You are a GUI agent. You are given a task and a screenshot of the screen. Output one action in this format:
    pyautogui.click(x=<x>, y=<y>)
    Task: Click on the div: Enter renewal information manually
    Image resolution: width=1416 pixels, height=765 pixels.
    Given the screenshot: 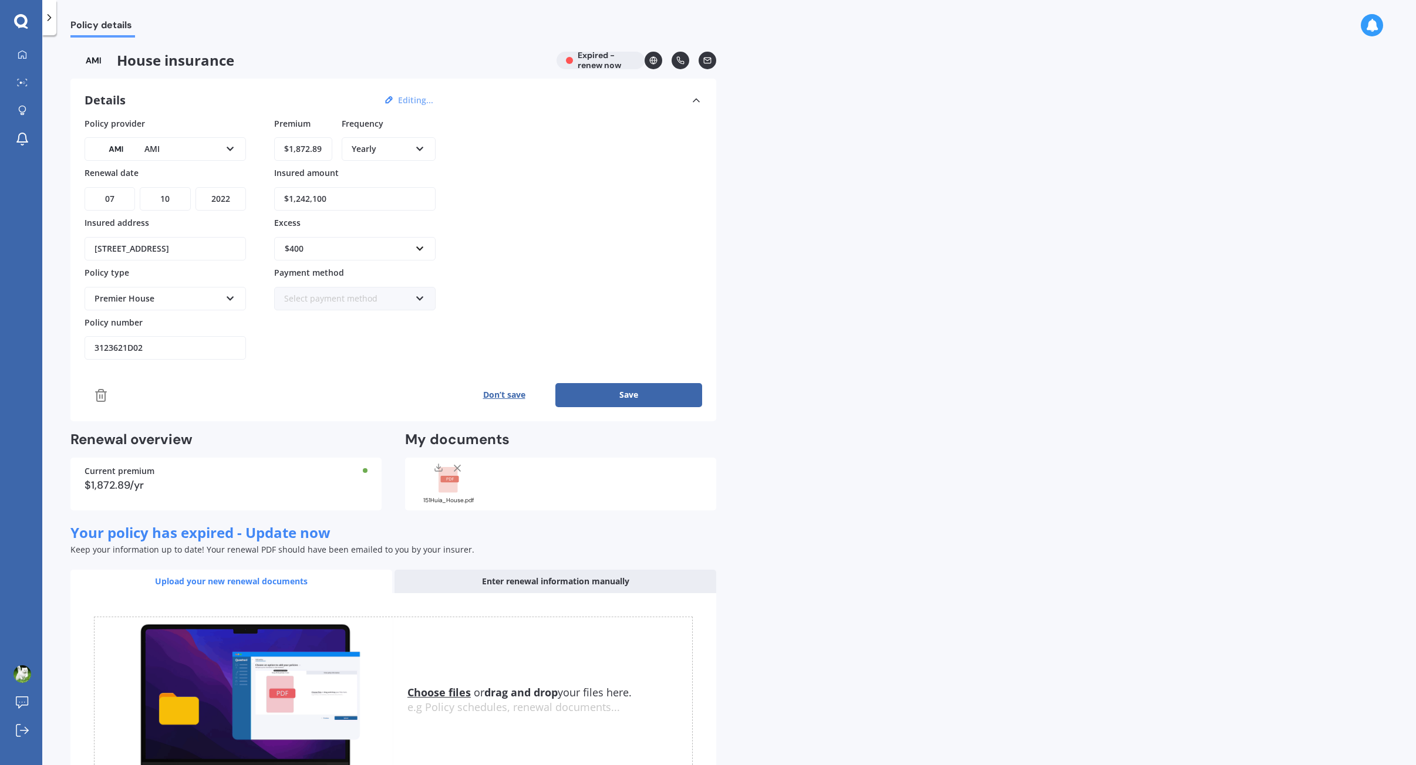 What is the action you would take?
    pyautogui.click(x=555, y=582)
    